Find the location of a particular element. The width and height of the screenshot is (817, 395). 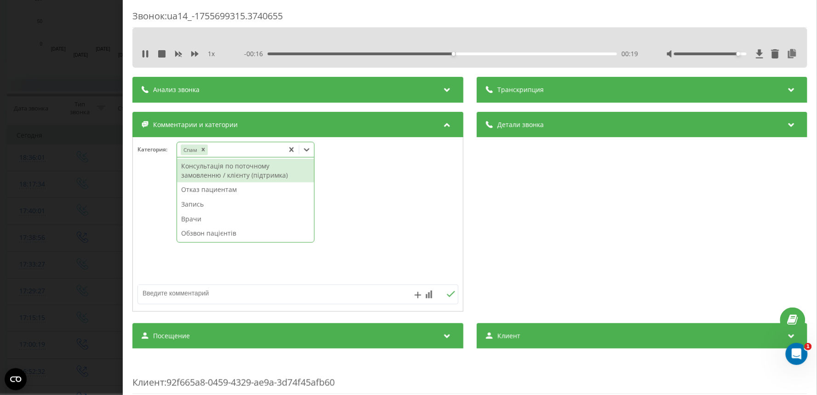

span: Детали звонка is located at coordinates (520, 125).